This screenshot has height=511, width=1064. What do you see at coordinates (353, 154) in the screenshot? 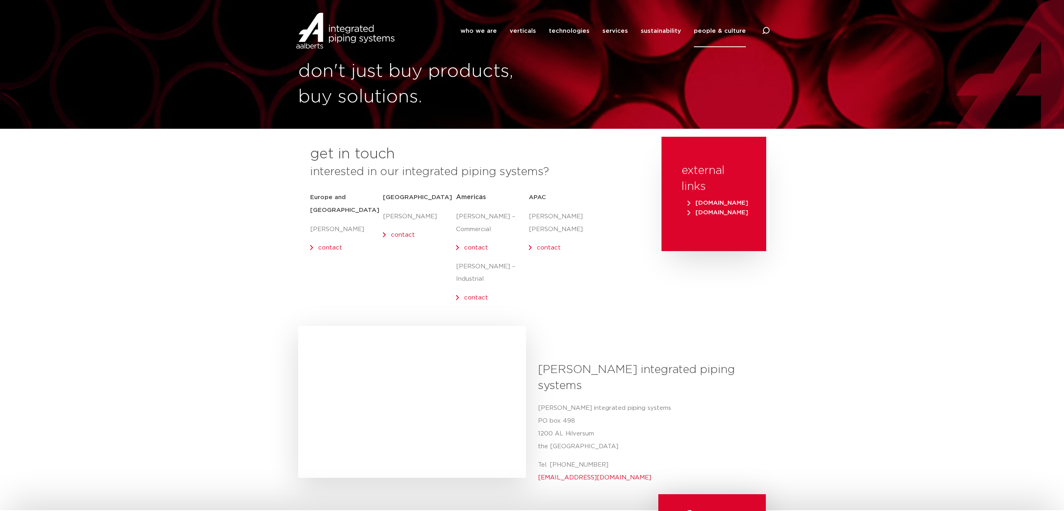
I see `h2: get in touch` at bounding box center [353, 154].